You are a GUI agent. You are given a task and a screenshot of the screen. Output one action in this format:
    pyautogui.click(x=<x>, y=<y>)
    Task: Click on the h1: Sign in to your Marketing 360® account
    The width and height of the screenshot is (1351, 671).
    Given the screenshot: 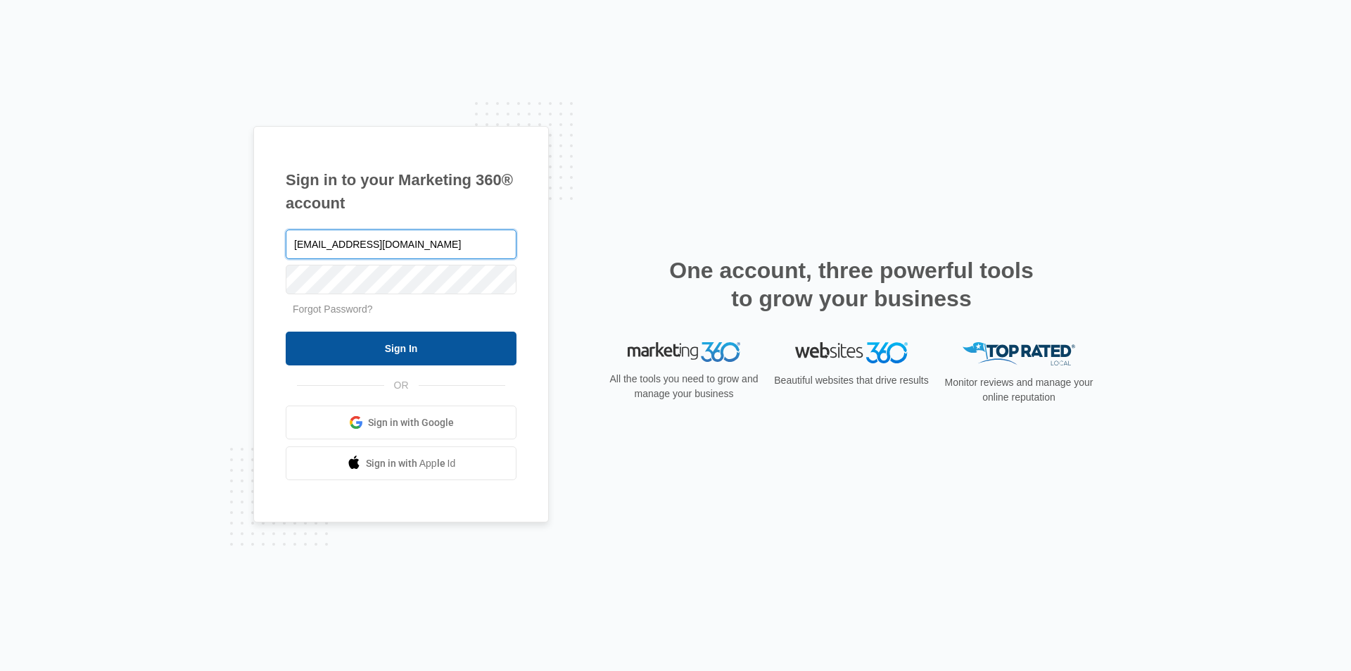 What is the action you would take?
    pyautogui.click(x=401, y=191)
    